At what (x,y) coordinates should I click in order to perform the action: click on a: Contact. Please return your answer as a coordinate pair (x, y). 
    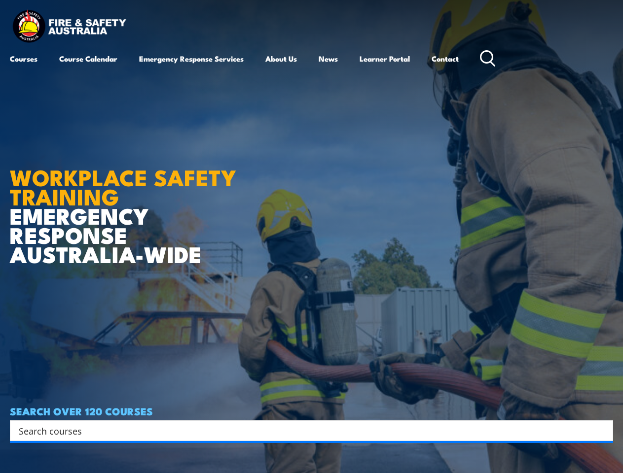
    Looking at the image, I should click on (445, 59).